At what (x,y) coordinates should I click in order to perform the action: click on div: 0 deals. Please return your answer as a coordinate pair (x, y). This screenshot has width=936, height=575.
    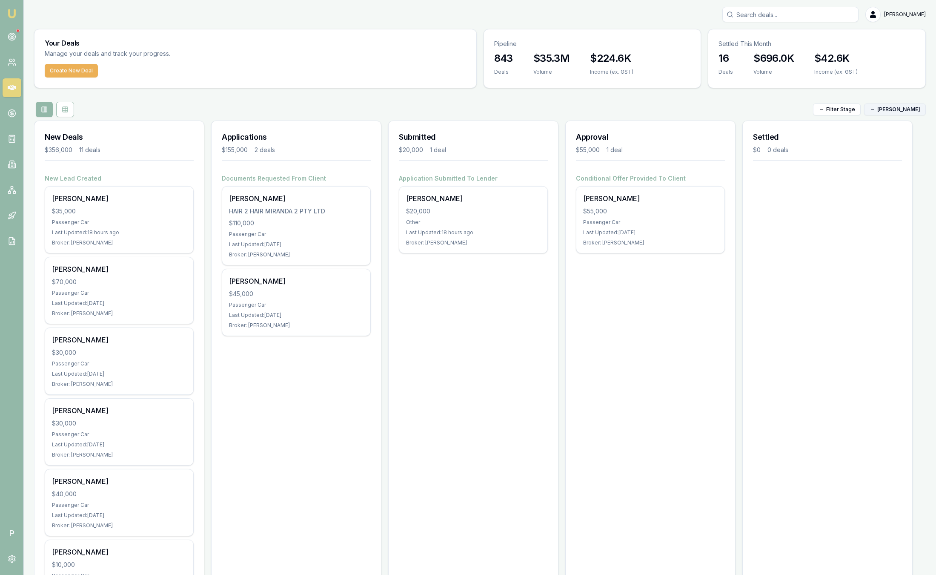
    Looking at the image, I should click on (778, 150).